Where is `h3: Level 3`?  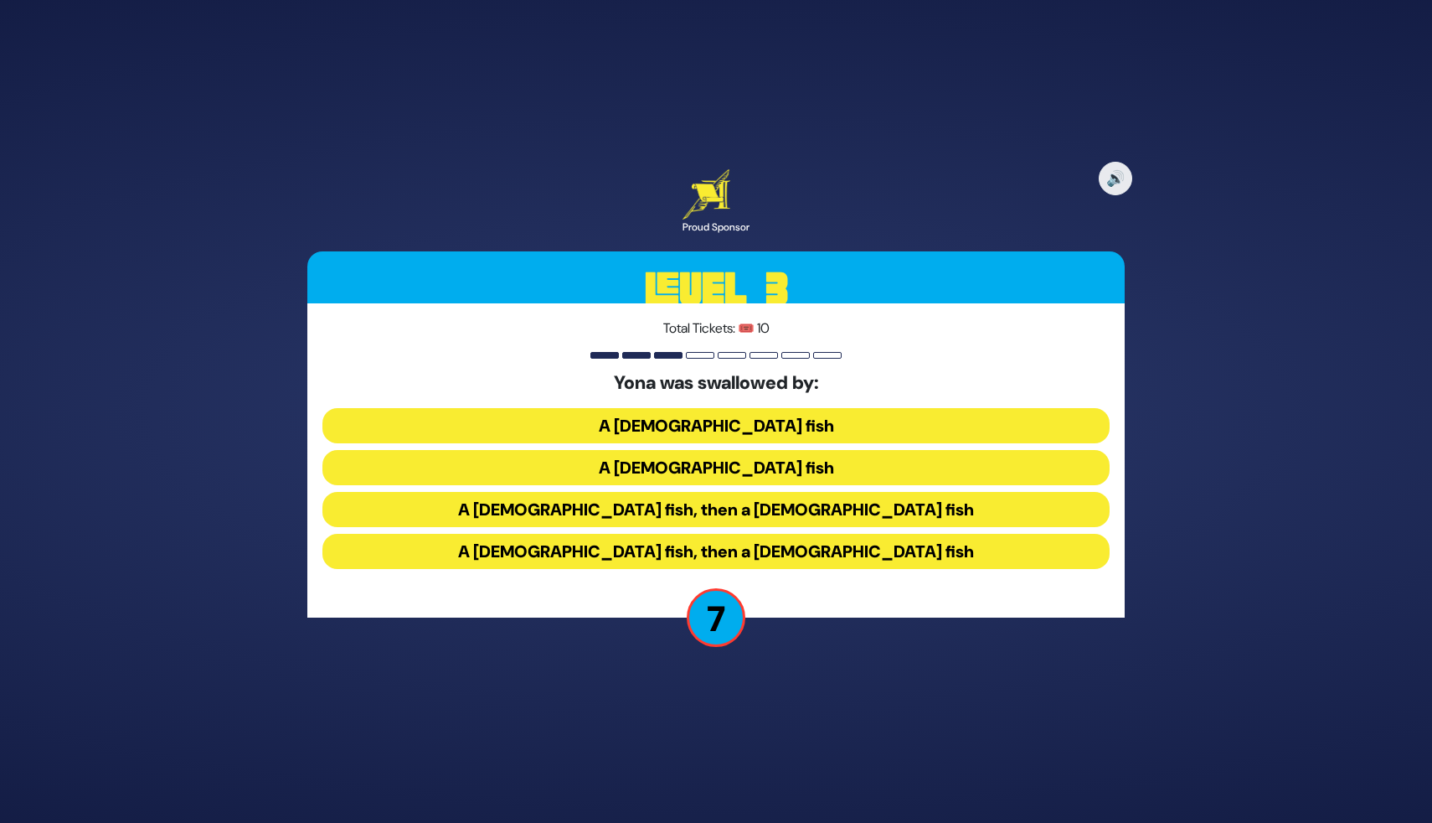 h3: Level 3 is located at coordinates (716, 289).